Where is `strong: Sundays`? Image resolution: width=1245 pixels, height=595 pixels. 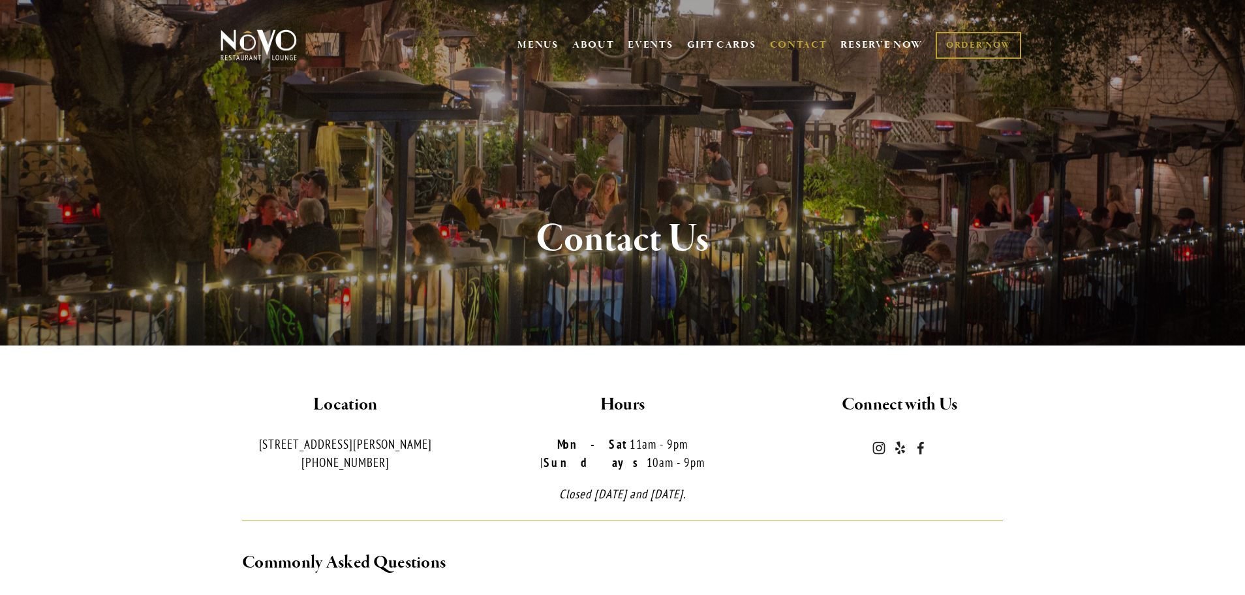
strong: Sundays is located at coordinates (595, 462).